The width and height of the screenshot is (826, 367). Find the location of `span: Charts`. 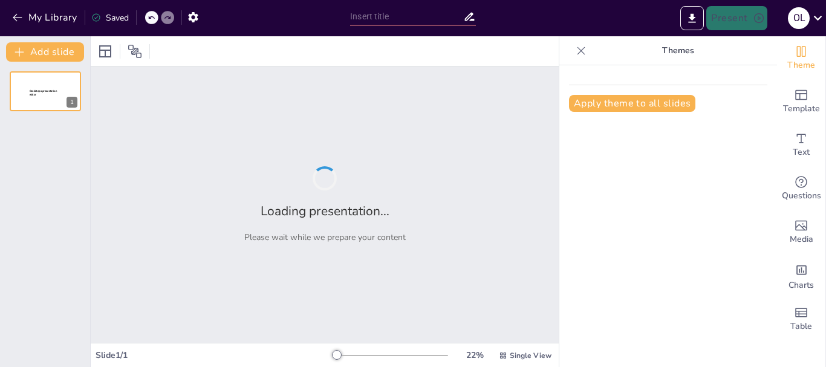

span: Charts is located at coordinates (801, 285).